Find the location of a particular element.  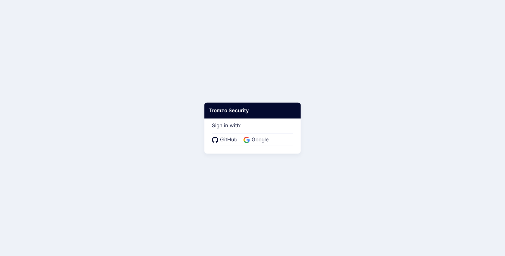

span: Google is located at coordinates (260, 140).